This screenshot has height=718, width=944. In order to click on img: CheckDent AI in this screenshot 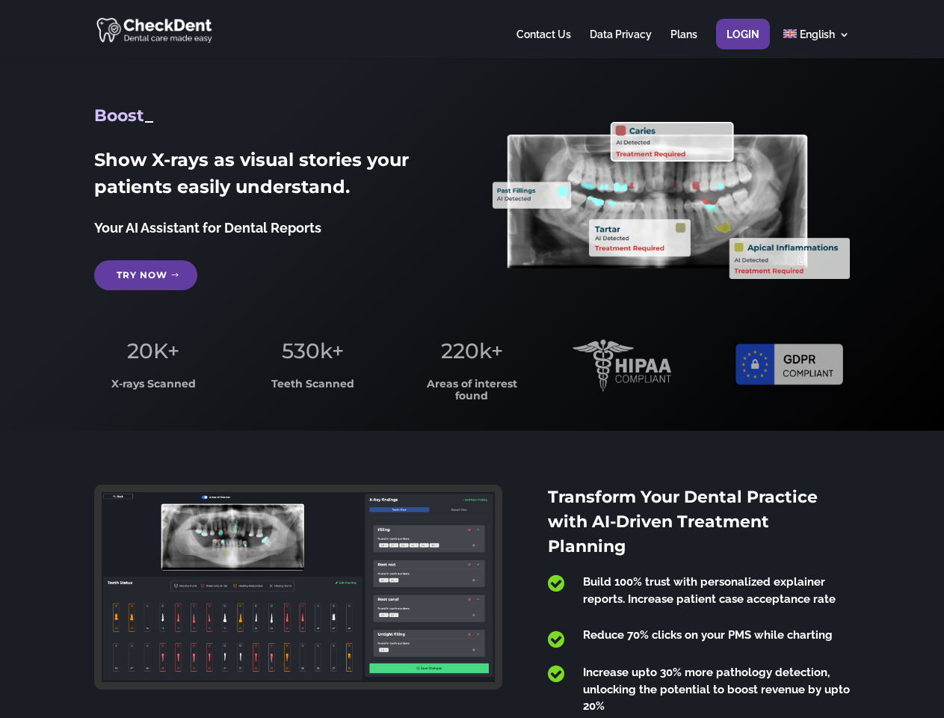, I will do `click(155, 29)`.